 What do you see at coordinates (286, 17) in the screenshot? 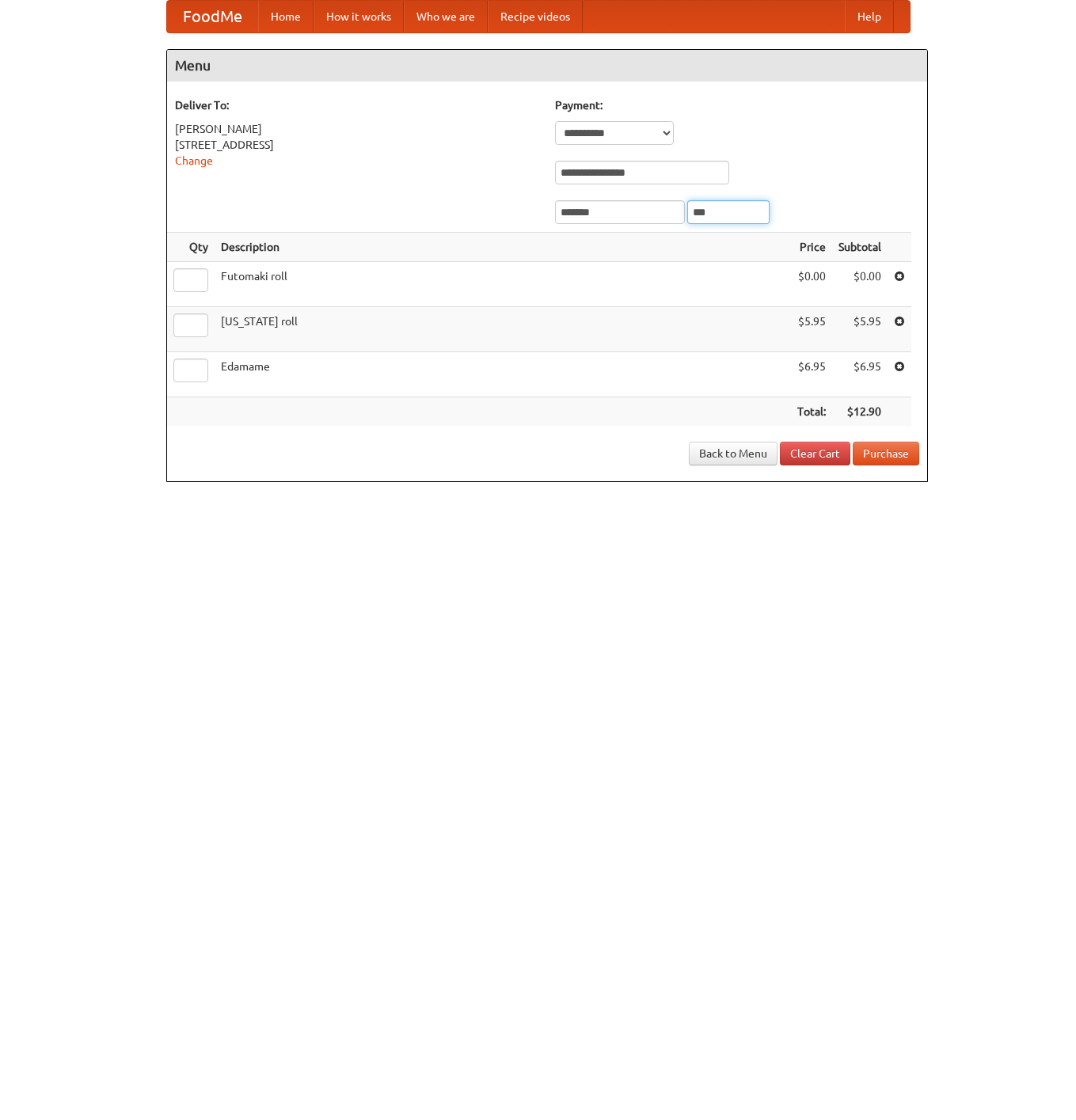
I see `a: Home` at bounding box center [286, 17].